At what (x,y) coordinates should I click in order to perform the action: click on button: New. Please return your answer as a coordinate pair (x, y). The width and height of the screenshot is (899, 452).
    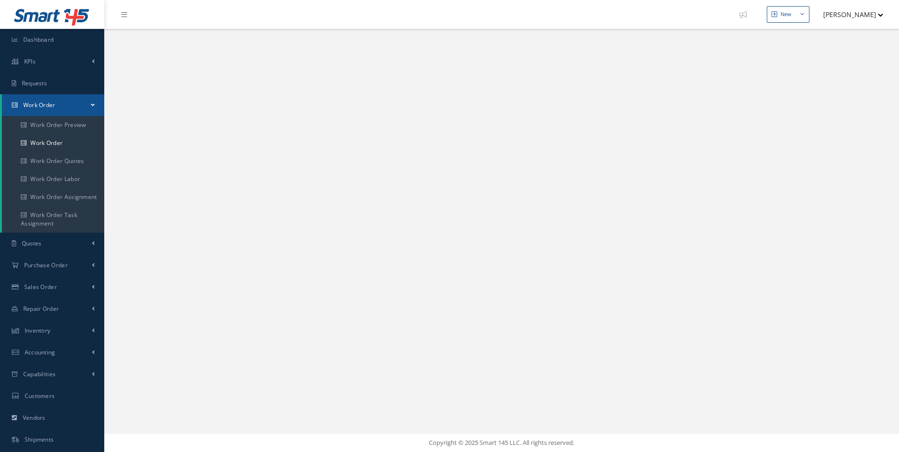
    Looking at the image, I should click on (788, 14).